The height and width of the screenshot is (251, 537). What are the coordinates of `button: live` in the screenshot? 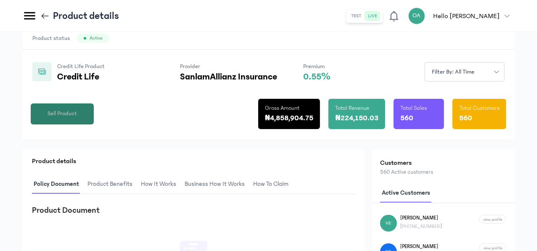 It's located at (373, 16).